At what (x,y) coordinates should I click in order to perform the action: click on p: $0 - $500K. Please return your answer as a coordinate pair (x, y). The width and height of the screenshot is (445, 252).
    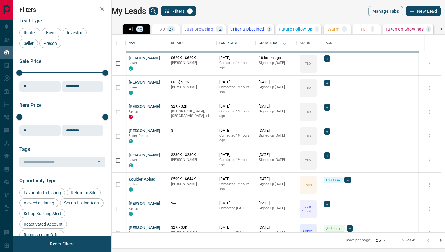
    Looking at the image, I should click on (192, 82).